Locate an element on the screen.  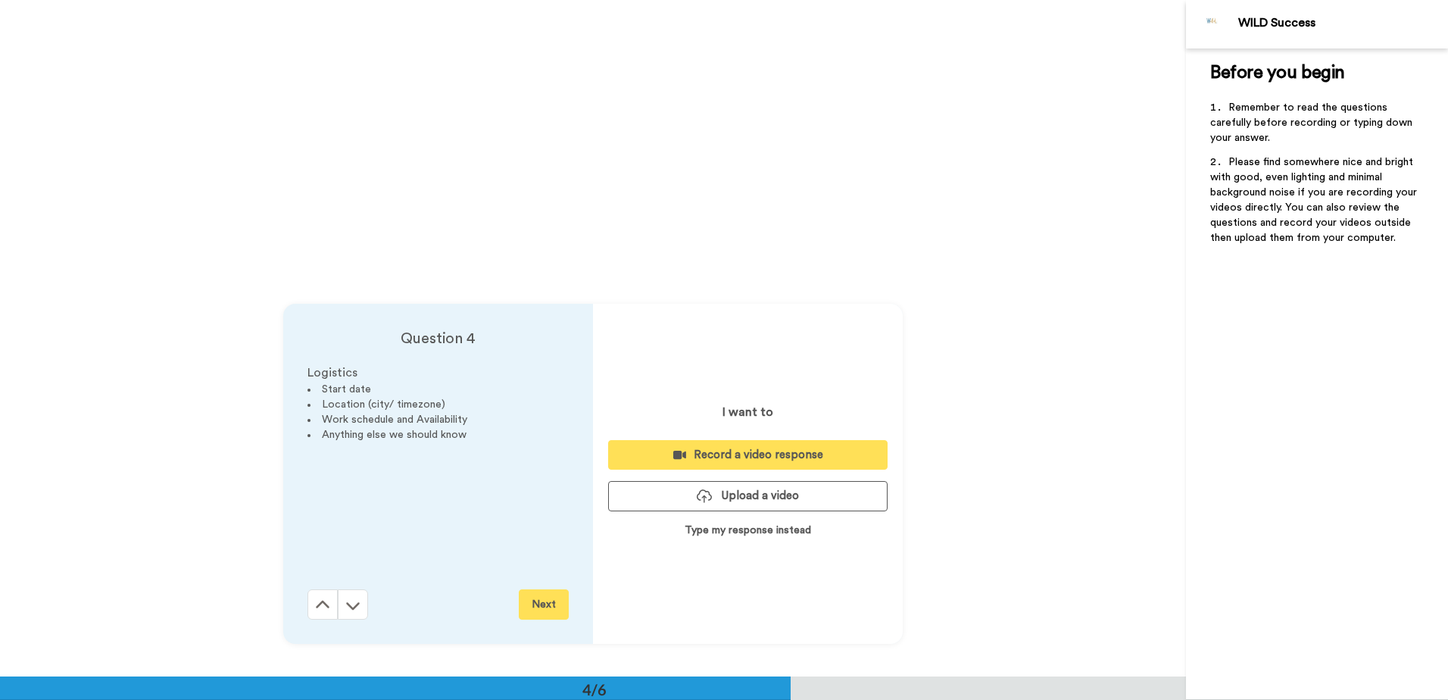
span: Location (city/ timezone) is located at coordinates (383, 404).